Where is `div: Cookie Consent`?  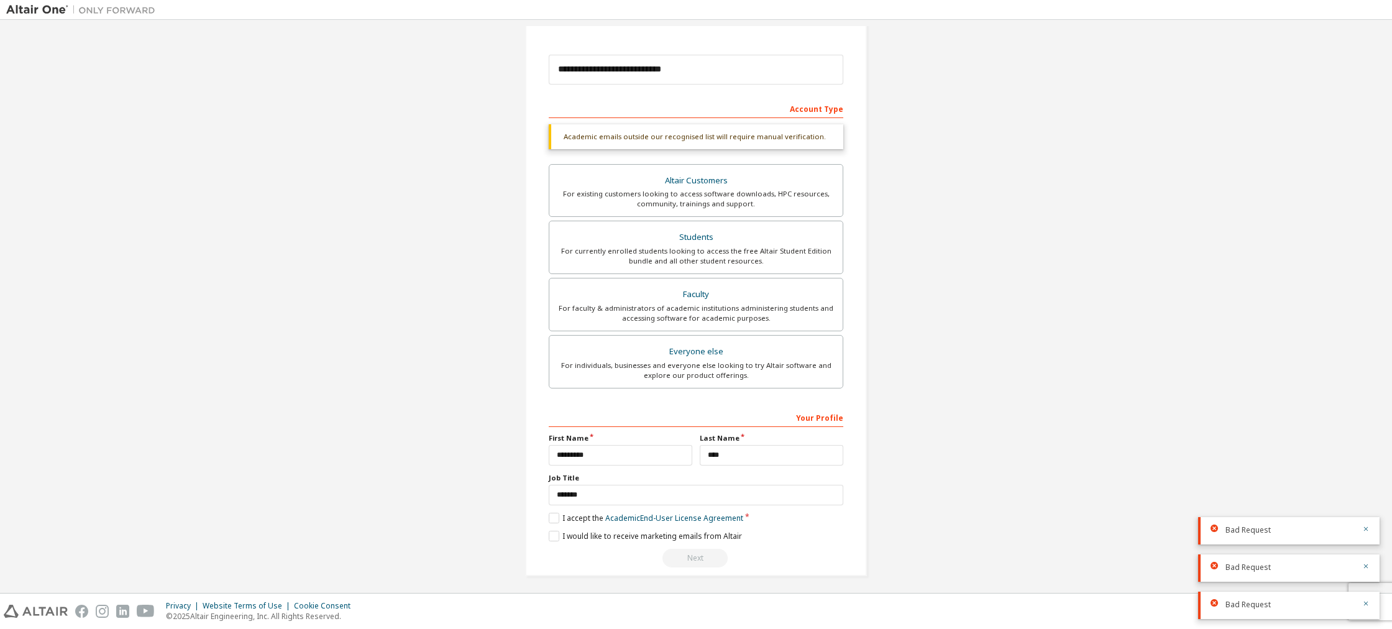 div: Cookie Consent is located at coordinates (326, 606).